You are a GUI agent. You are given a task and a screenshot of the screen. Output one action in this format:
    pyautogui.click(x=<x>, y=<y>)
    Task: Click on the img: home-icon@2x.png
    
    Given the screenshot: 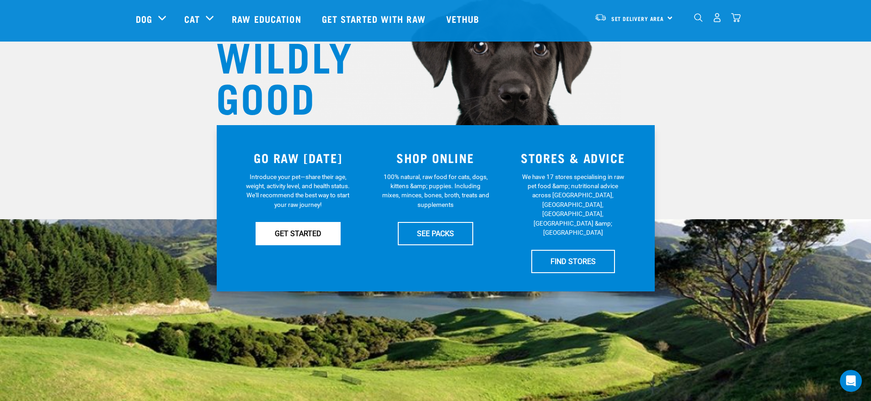 What is the action you would take?
    pyautogui.click(x=736, y=17)
    